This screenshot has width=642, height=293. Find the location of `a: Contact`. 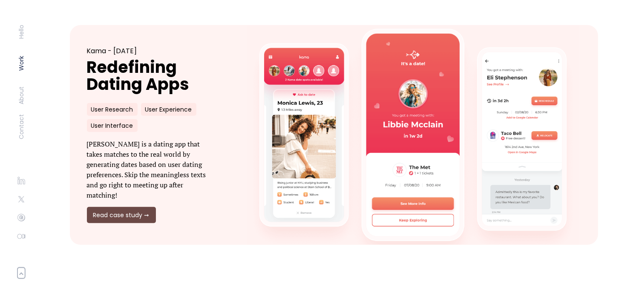

a: Contact is located at coordinates (21, 127).